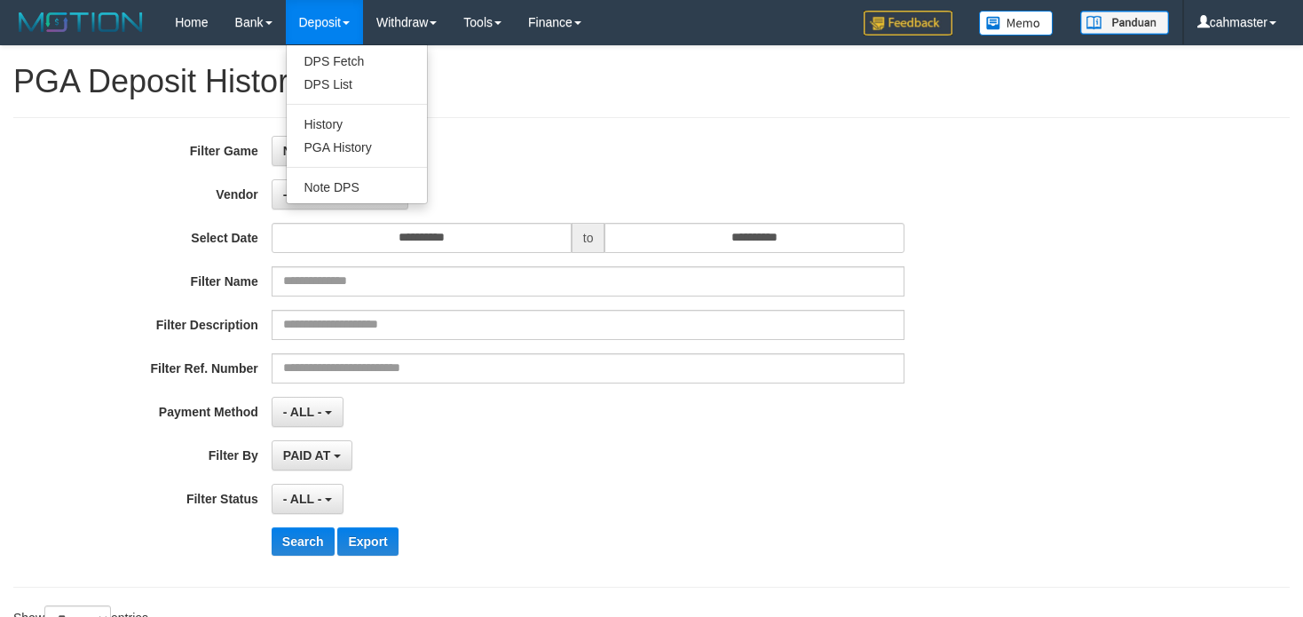 The width and height of the screenshot is (1303, 617). Describe the element at coordinates (311, 455) in the screenshot. I see `button: PAID AT` at that location.